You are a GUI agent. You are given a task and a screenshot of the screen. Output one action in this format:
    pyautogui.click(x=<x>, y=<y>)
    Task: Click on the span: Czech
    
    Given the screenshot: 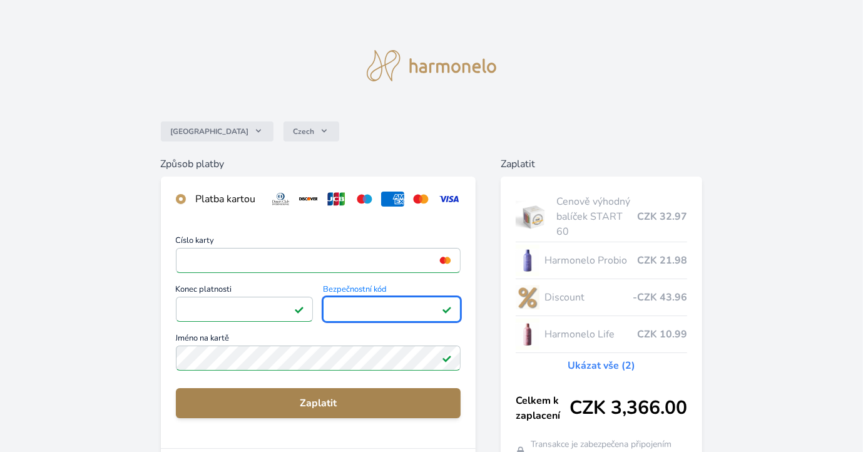 What is the action you would take?
    pyautogui.click(x=304, y=131)
    